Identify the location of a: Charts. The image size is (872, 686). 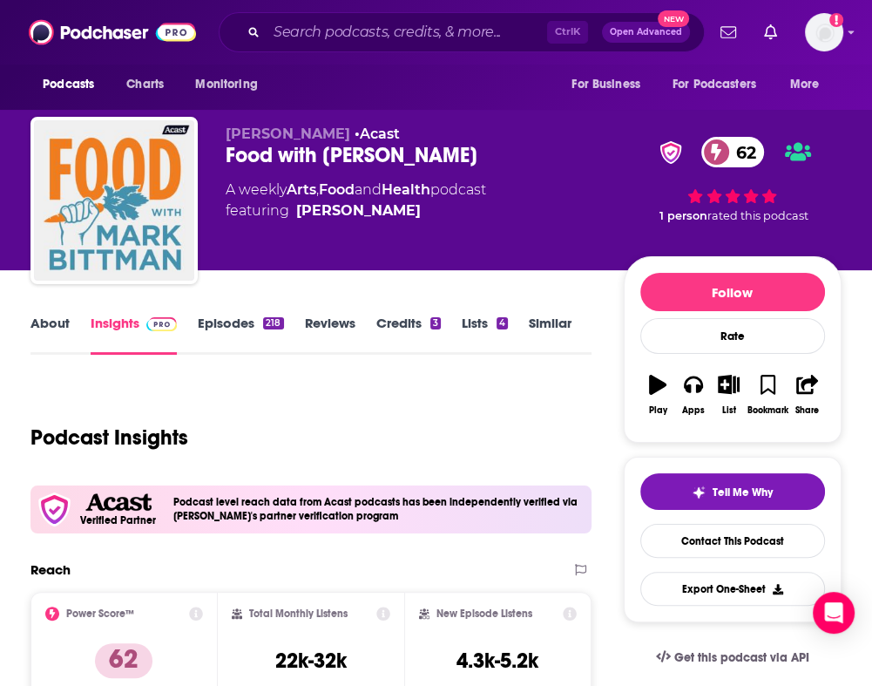
(145, 85).